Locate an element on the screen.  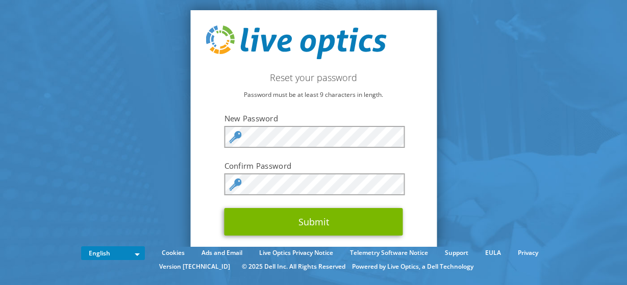
p: Password must be at least 9 characters in length. is located at coordinates (313, 95).